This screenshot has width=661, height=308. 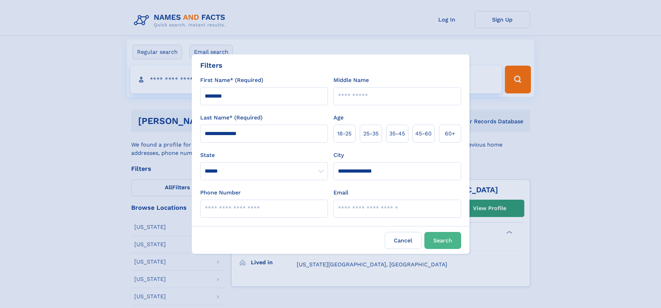 I want to click on span: 18‑25, so click(x=344, y=134).